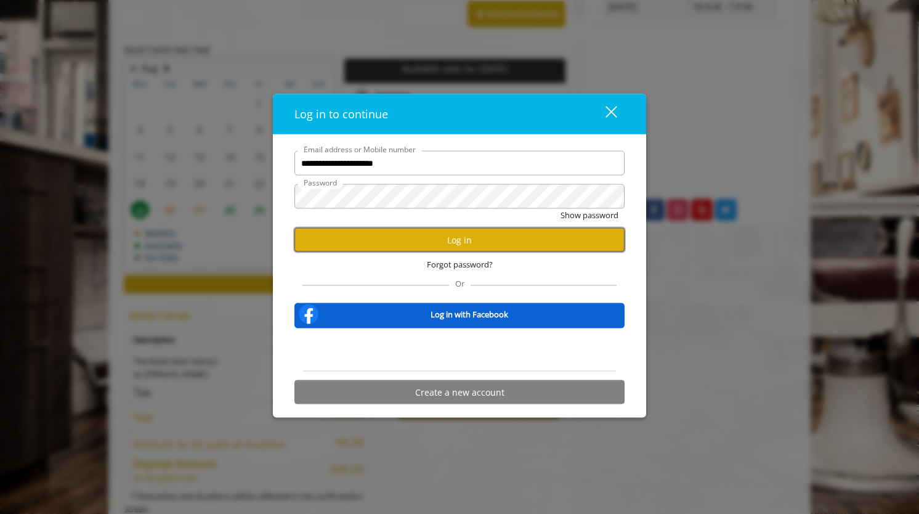  What do you see at coordinates (309, 314) in the screenshot?
I see `img: facebook-logo` at bounding box center [309, 314].